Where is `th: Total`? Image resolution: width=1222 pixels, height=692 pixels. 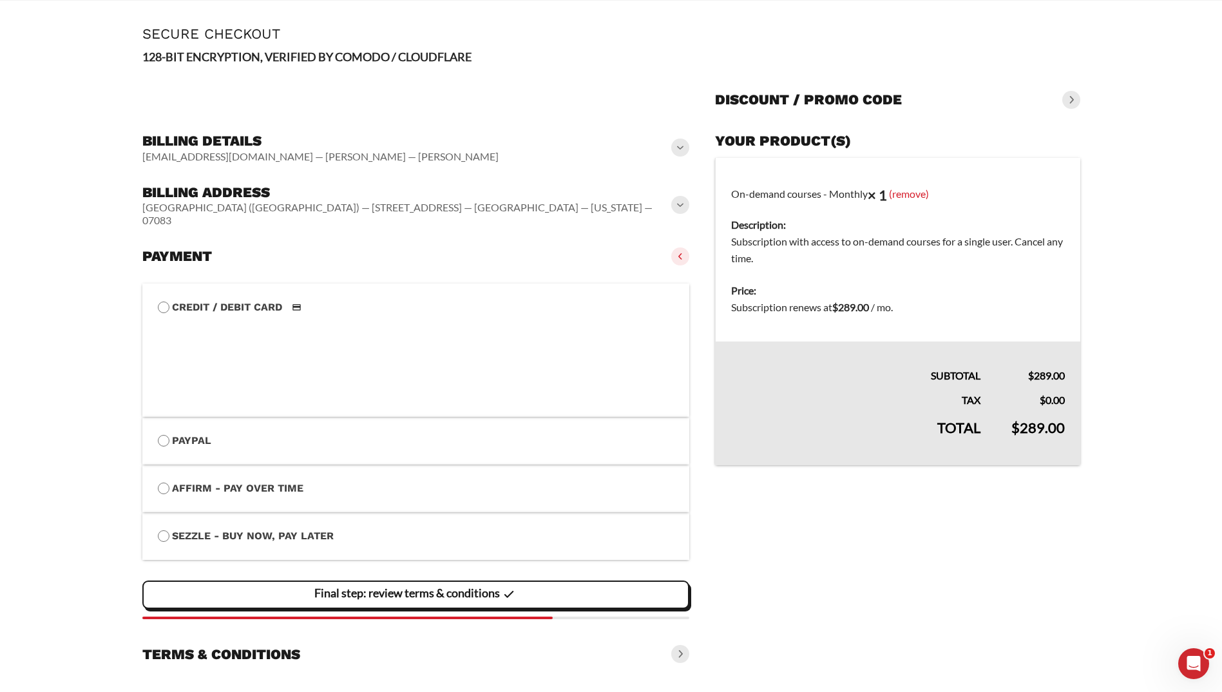
th: Total is located at coordinates (855, 437).